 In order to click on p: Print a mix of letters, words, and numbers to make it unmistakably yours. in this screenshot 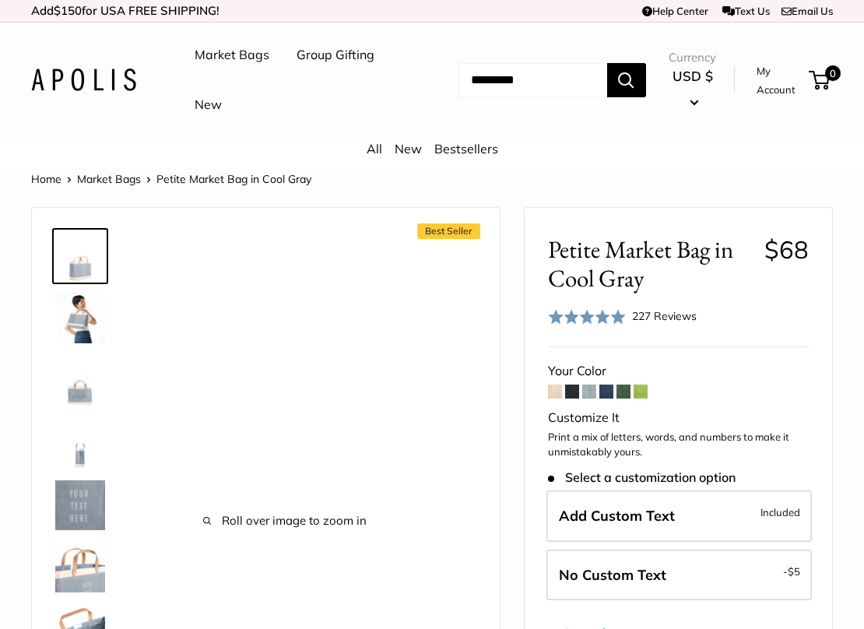, I will do `click(678, 444)`.